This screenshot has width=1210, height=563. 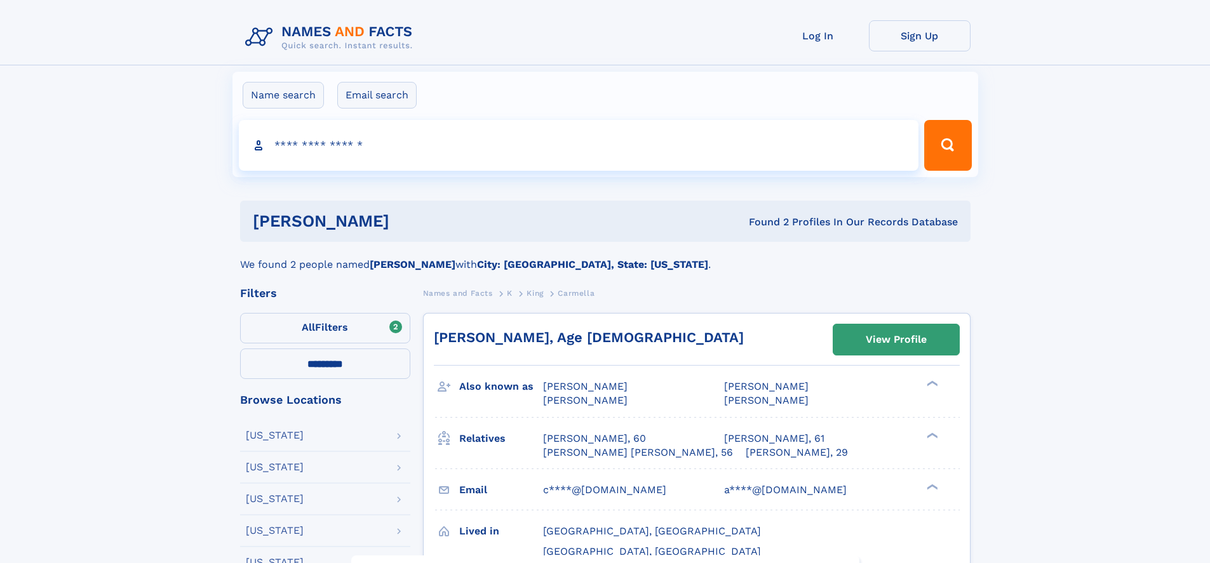 What do you see at coordinates (578, 145) in the screenshot?
I see `input: search input` at bounding box center [578, 145].